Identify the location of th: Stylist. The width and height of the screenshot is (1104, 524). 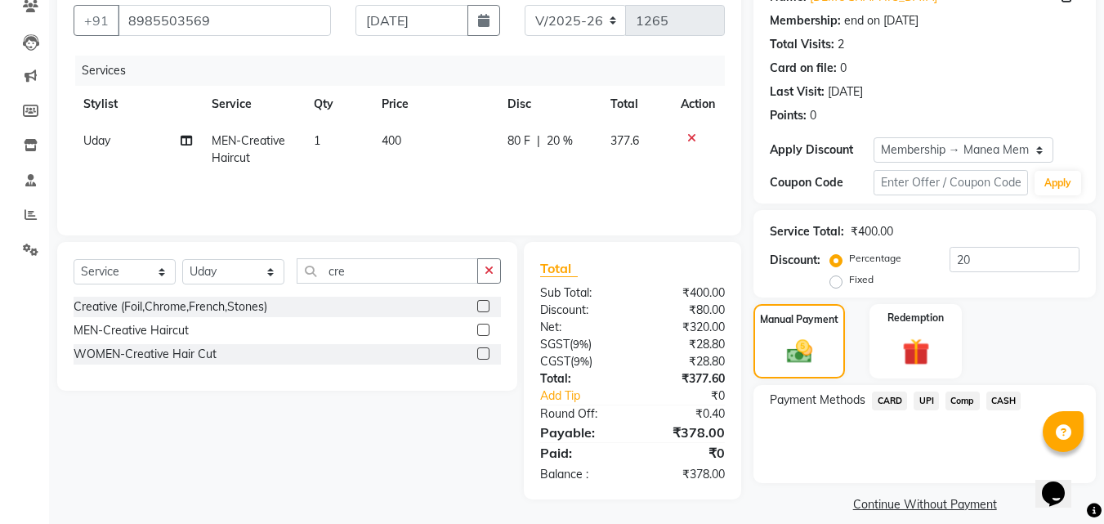
(137, 104).